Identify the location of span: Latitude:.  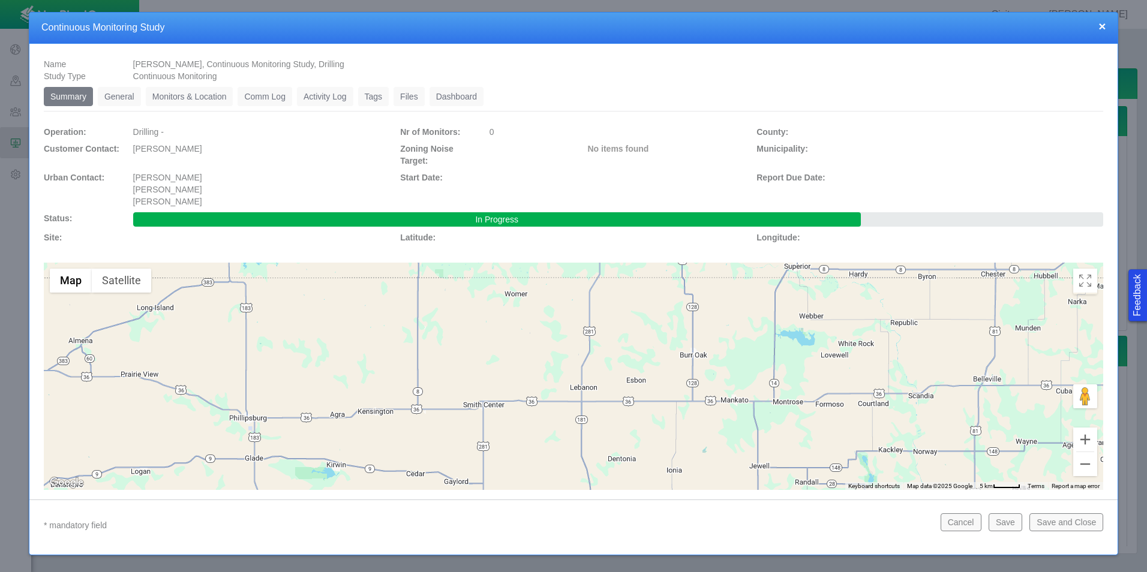
(418, 238).